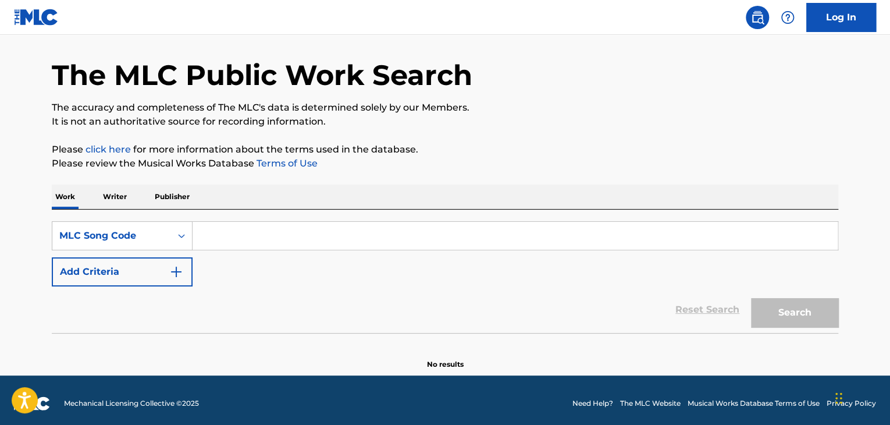 This screenshot has height=425, width=890. Describe the element at coordinates (112, 236) in the screenshot. I see `div: MLC Song Code` at that location.